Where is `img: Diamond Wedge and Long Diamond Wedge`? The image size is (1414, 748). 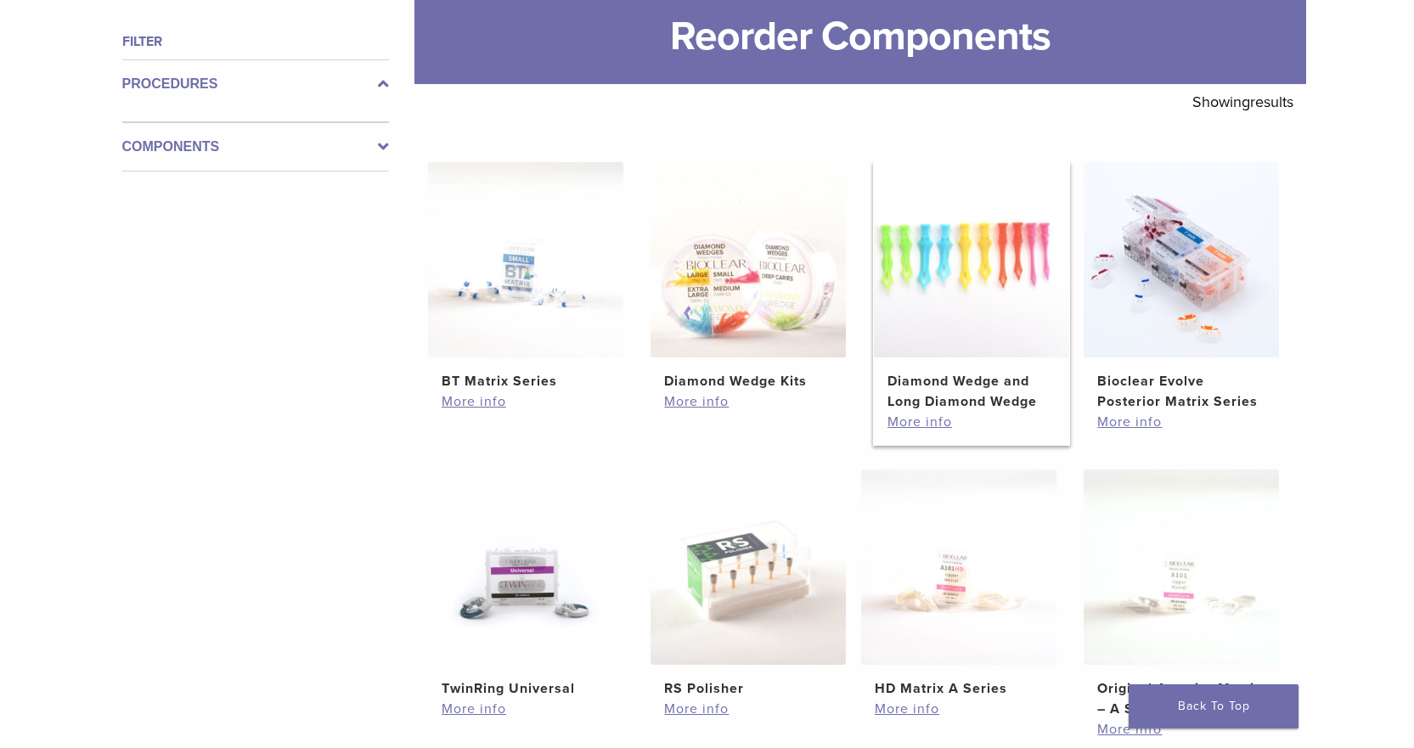
img: Diamond Wedge and Long Diamond Wedge is located at coordinates (972, 260).